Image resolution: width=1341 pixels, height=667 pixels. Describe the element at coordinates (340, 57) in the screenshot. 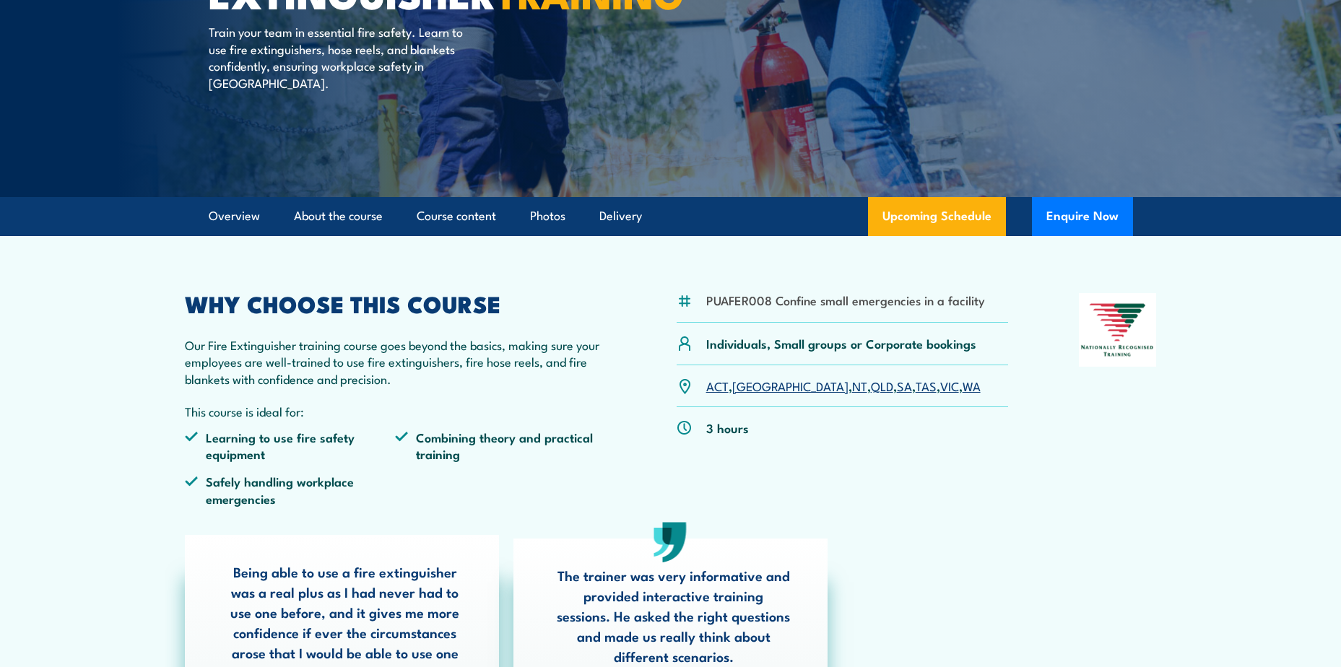

I see `p: Train your team in essential fire safety. Learn to use fire extinguishers, hose reels, and blanke...` at that location.